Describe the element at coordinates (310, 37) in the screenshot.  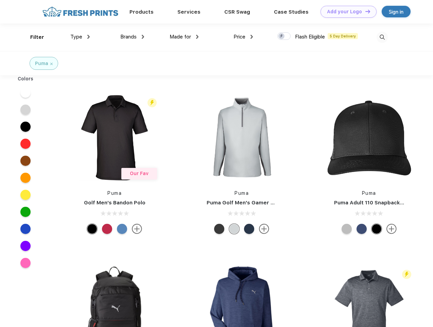
I see `span: Flash Eligible` at that location.